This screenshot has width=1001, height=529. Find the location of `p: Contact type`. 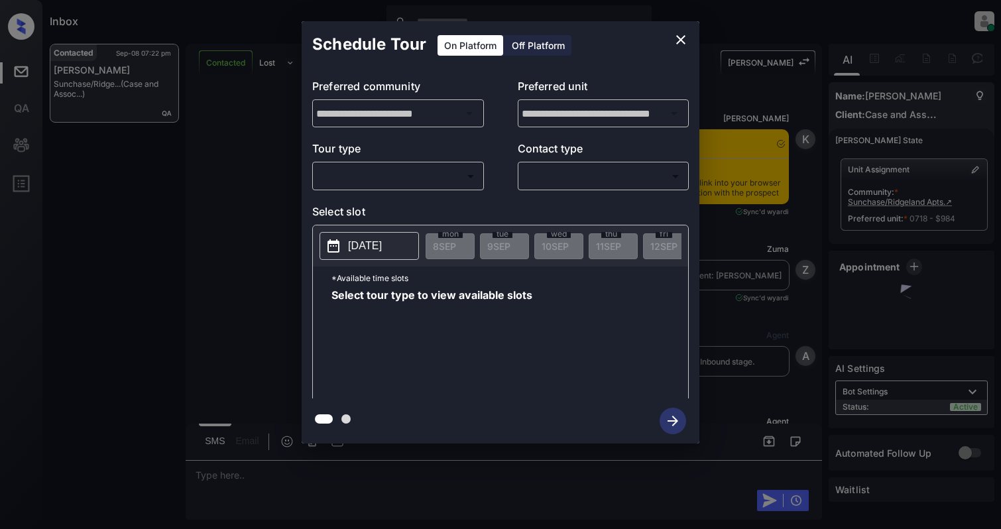

p: Contact type is located at coordinates (603, 151).